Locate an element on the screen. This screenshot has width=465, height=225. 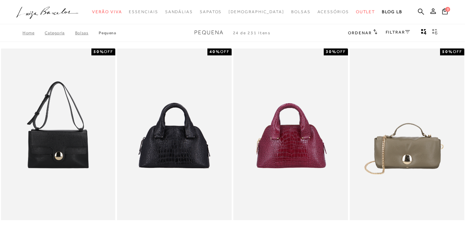
button: 0 is located at coordinates (445, 12).